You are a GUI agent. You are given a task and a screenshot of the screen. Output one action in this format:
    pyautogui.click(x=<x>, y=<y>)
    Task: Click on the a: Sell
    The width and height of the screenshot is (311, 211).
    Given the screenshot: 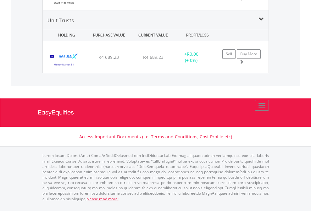 What is the action you would take?
    pyautogui.click(x=229, y=54)
    